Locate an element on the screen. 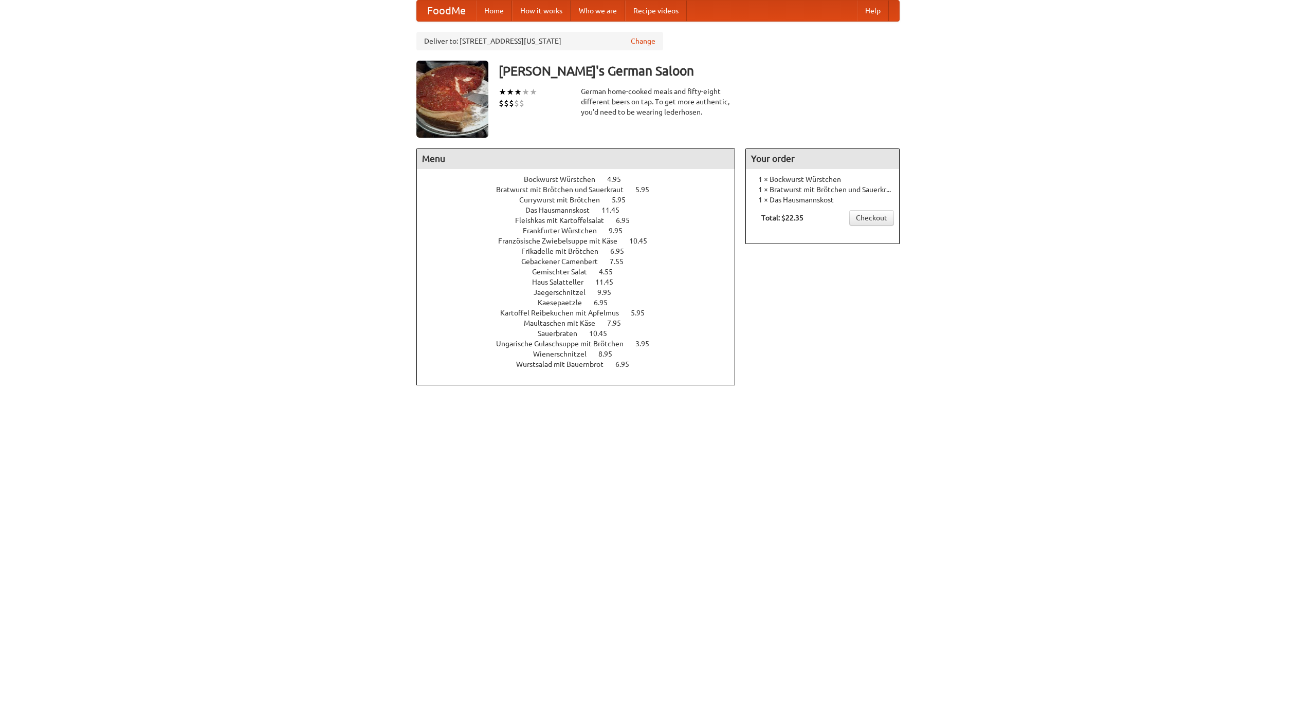 Image resolution: width=1316 pixels, height=727 pixels. a: Wurstsalad mit Bauernbrot 6.95 is located at coordinates (582, 365).